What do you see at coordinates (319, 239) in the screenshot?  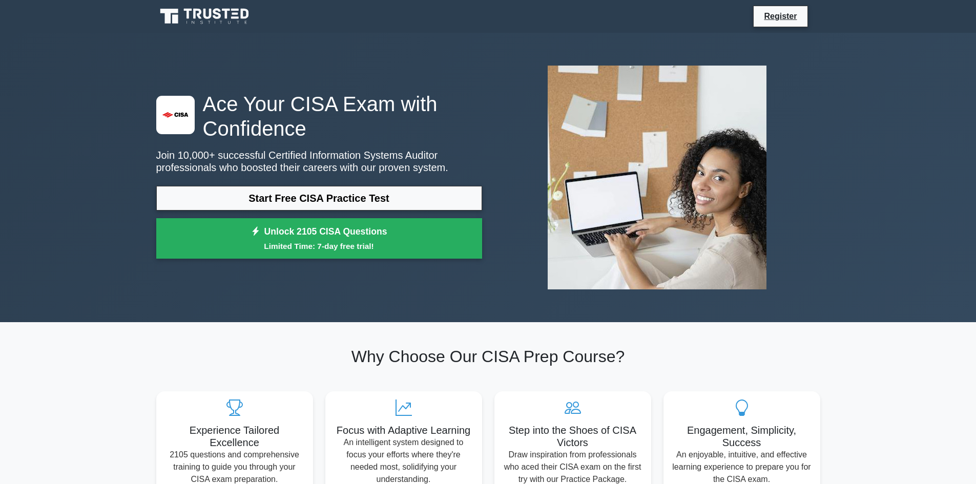 I see `a: Unlock 2105 CISA QuestionsLimited Time: 7-day free trial!` at bounding box center [319, 239].